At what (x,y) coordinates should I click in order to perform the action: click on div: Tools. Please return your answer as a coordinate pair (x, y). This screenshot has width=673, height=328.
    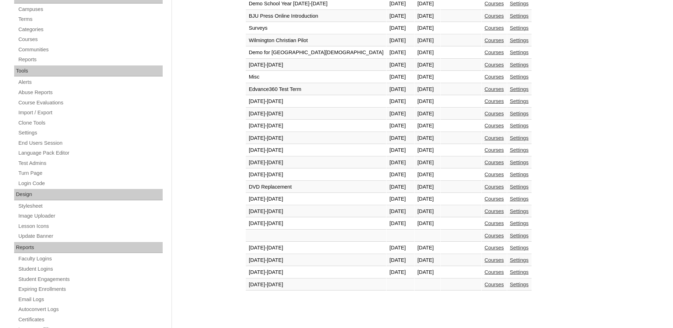
    Looking at the image, I should click on (88, 71).